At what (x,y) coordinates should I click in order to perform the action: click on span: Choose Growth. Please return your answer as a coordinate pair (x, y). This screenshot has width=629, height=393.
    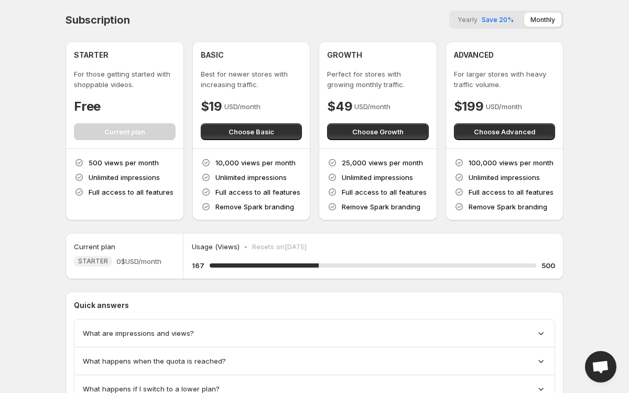
    Looking at the image, I should click on (378, 132).